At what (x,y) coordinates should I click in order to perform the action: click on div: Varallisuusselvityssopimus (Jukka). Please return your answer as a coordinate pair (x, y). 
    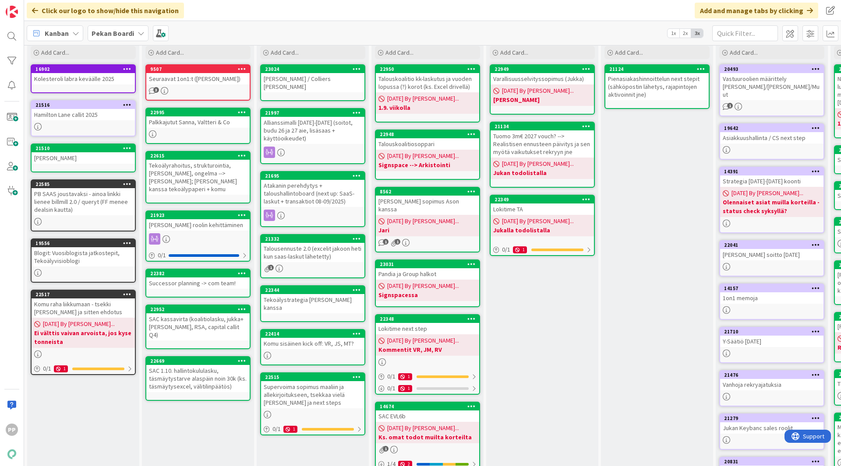
    Looking at the image, I should click on (542, 79).